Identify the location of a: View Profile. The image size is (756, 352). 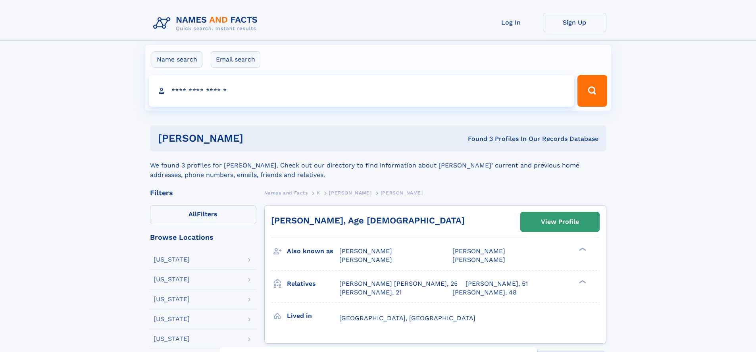
(560, 222).